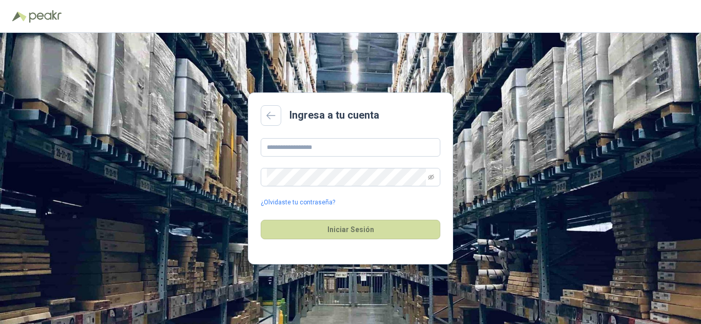 The image size is (701, 324). What do you see at coordinates (298, 202) in the screenshot?
I see `a: ¿Olvidaste tu contraseña?` at bounding box center [298, 202].